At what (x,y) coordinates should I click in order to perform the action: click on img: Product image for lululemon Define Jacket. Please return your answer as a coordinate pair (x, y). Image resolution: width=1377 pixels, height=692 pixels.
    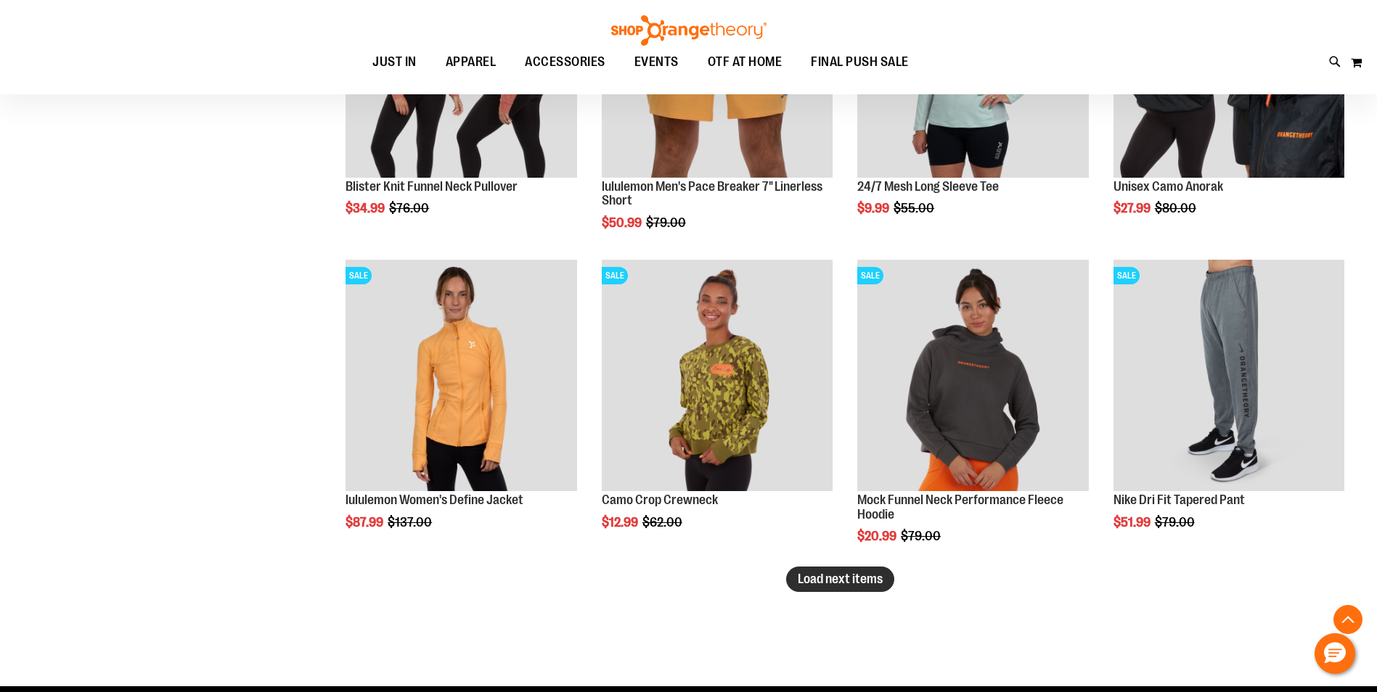
    Looking at the image, I should click on (461, 375).